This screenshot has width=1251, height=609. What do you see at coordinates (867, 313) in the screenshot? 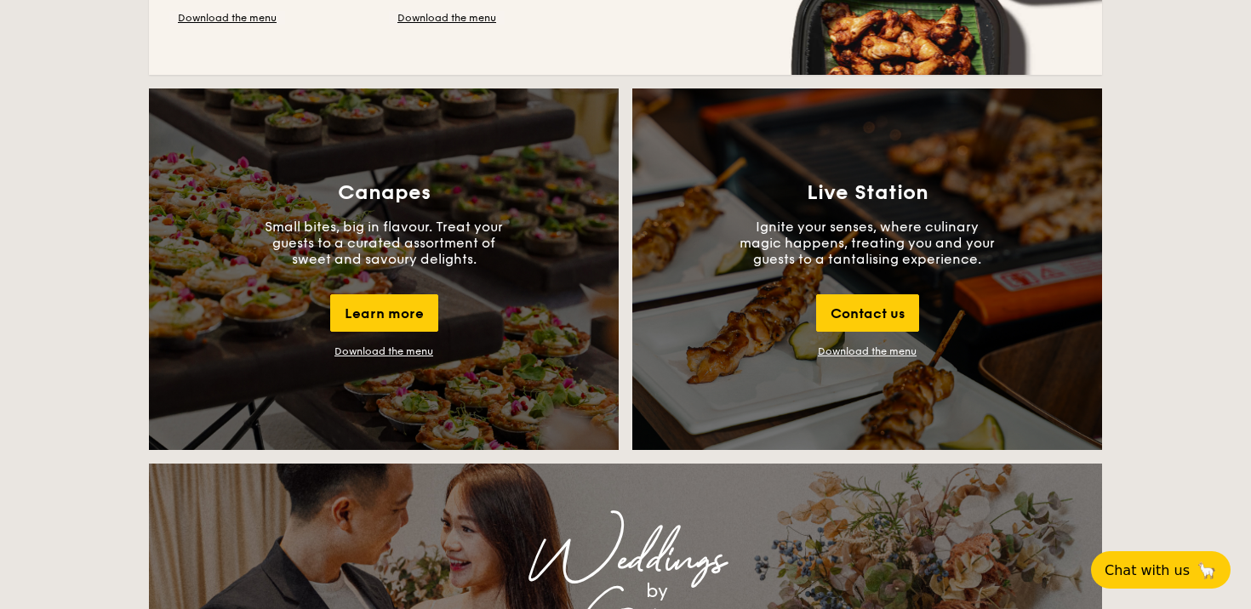
I see `div: Contact us` at bounding box center [867, 313].